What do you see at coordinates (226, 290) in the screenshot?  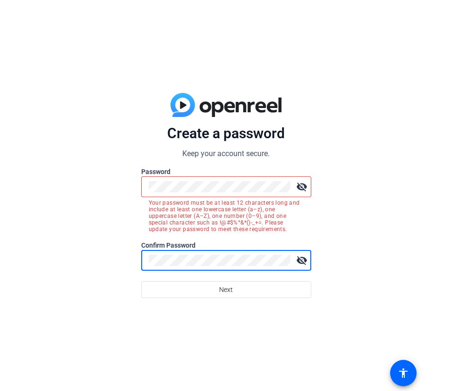 I see `button: Next` at bounding box center [226, 290].